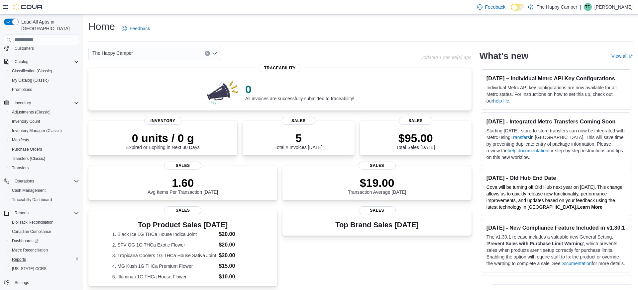  I want to click on span: Adjustments (Classic), so click(31, 112).